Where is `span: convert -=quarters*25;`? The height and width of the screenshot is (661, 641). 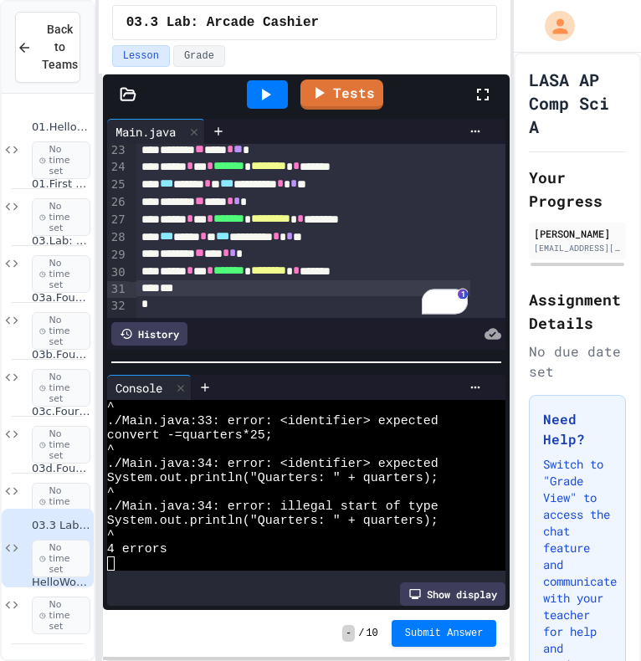 span: convert -=quarters*25; is located at coordinates (190, 435).